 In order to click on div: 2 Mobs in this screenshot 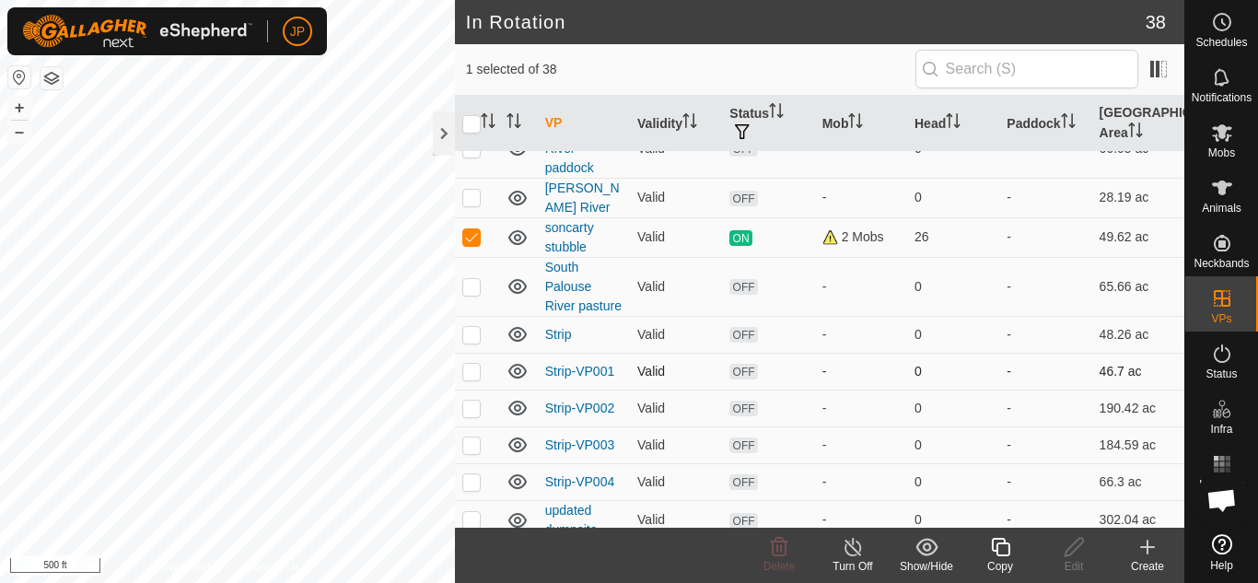, I will do `click(861, 237)`.